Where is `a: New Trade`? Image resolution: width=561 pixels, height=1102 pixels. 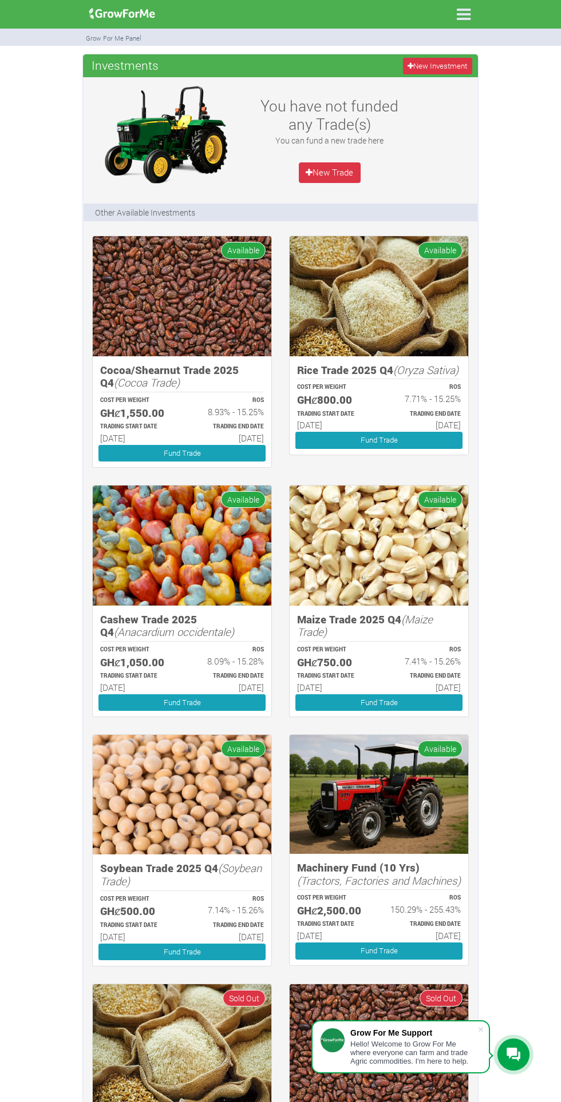
a: New Trade is located at coordinates (330, 173).